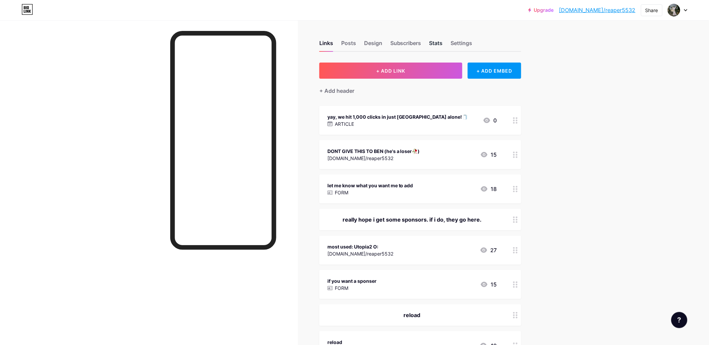 Image resolution: width=709 pixels, height=345 pixels. What do you see at coordinates (488, 250) in the screenshot?
I see `div: 27` at bounding box center [488, 250].